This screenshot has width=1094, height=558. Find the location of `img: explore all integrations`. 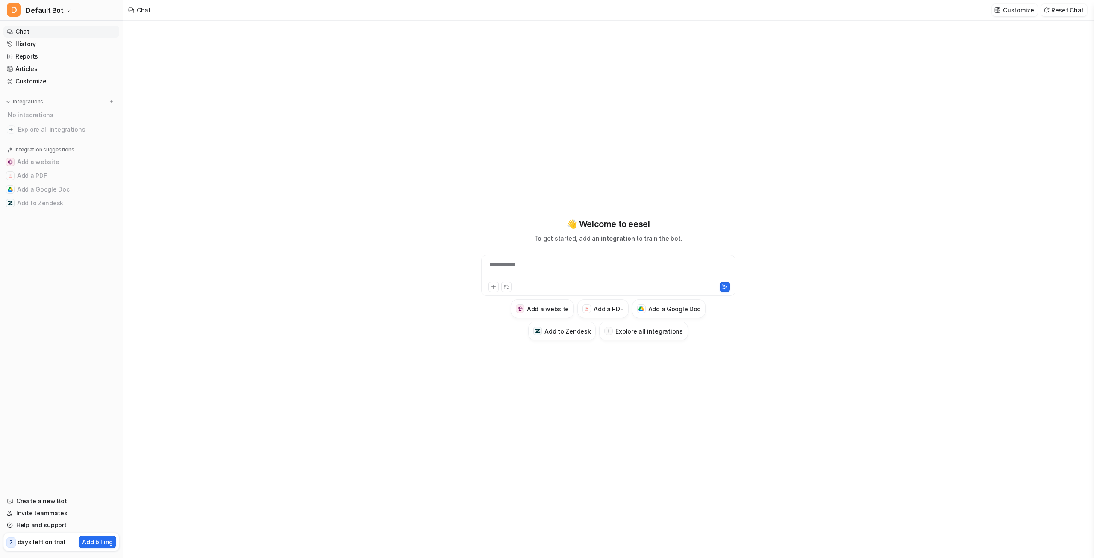

img: explore all integrations is located at coordinates (11, 129).